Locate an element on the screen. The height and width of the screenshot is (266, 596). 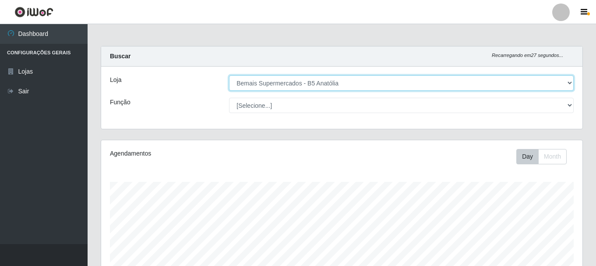
img: CoreUI Logo is located at coordinates (34, 12).